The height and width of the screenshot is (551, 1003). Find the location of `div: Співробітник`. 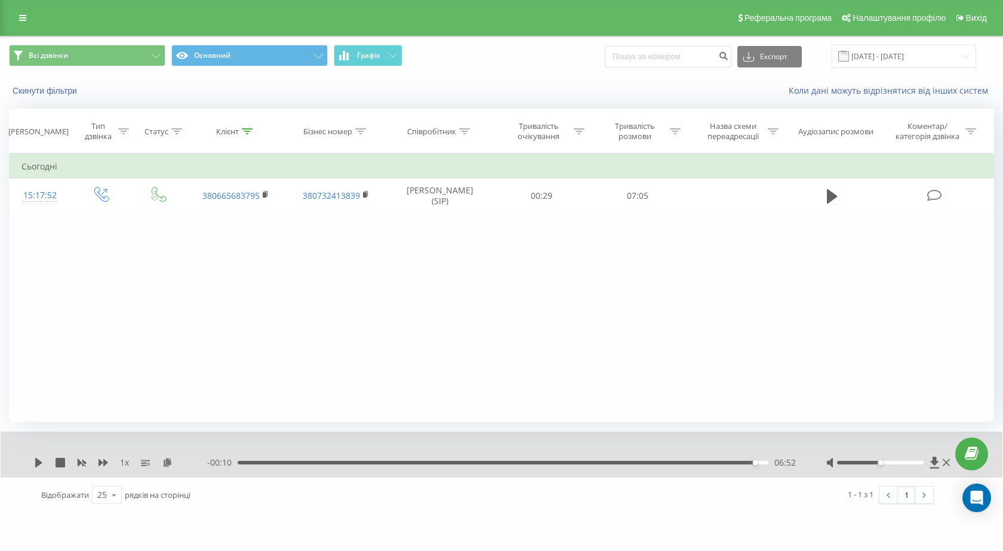

div: Співробітник is located at coordinates (431, 131).